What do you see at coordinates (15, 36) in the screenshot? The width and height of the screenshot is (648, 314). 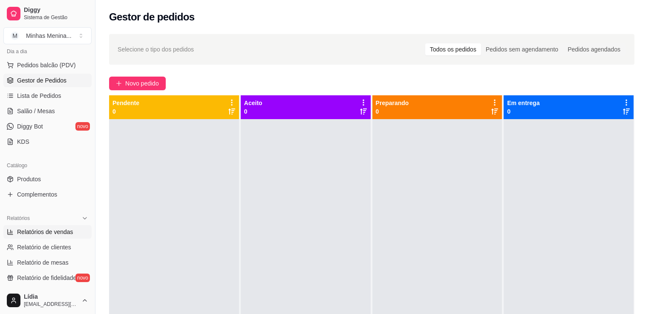 I see `span: M` at bounding box center [15, 36].